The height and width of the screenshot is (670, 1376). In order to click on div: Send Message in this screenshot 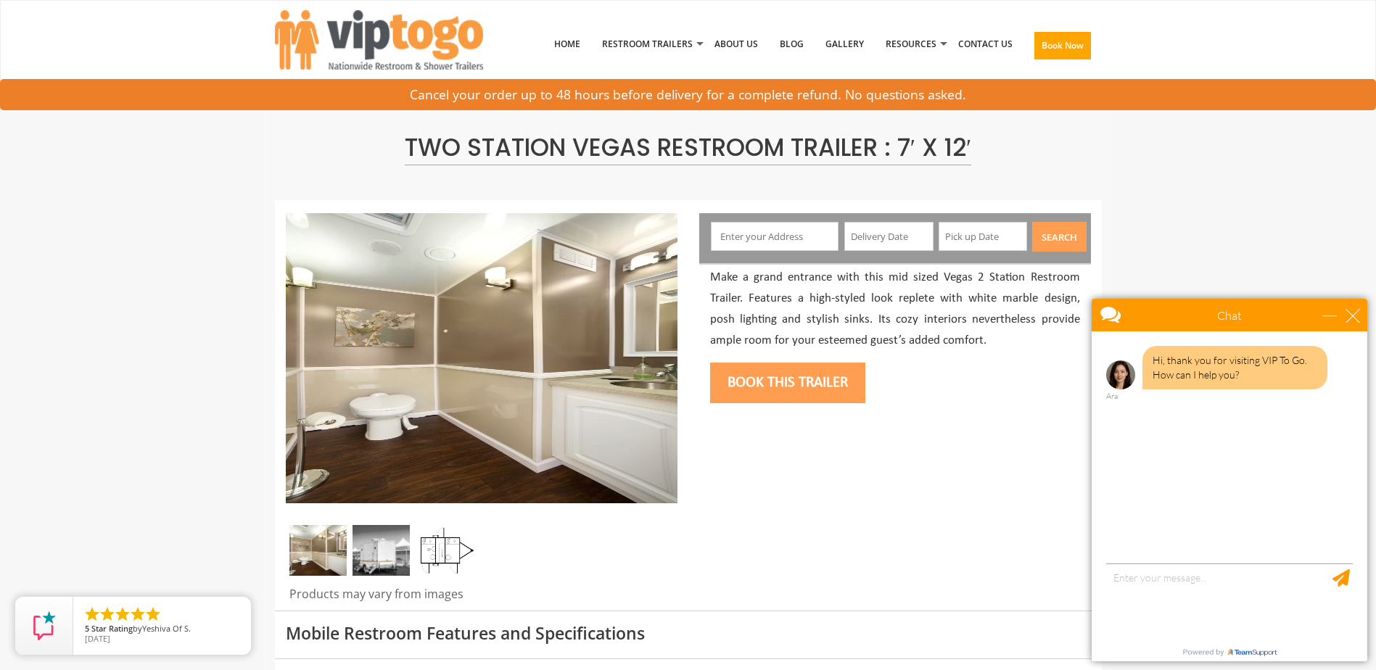, I will do `click(258, 288)`.